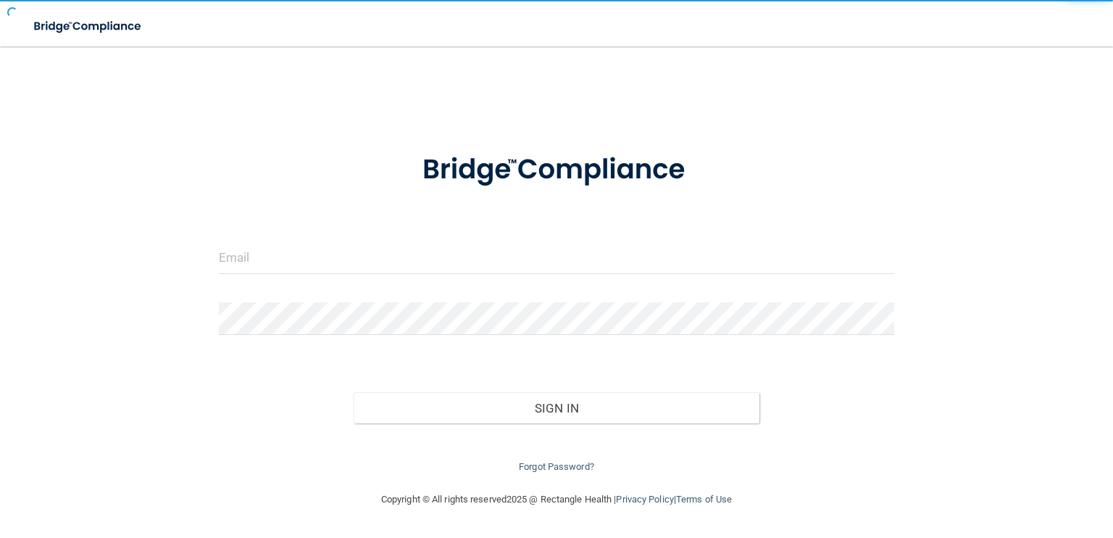 The width and height of the screenshot is (1113, 538). Describe the element at coordinates (704, 499) in the screenshot. I see `a: Terms of Use` at that location.